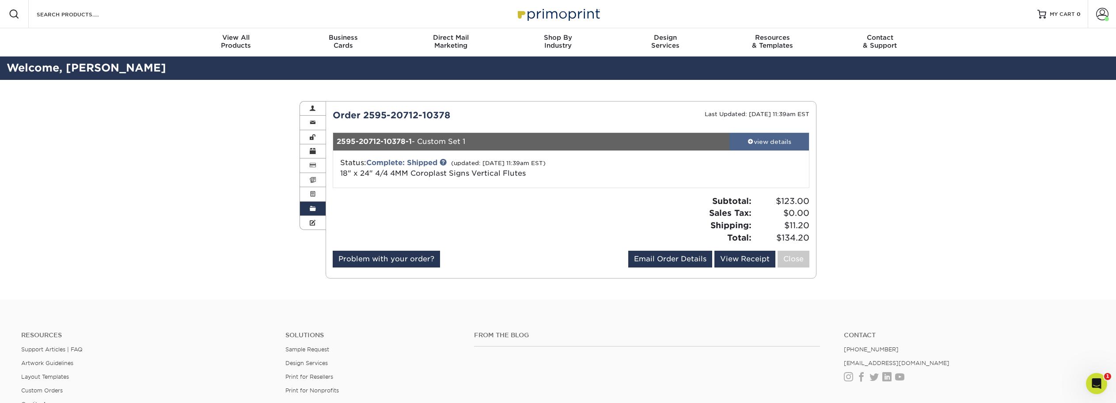 Image resolution: width=1116 pixels, height=403 pixels. Describe the element at coordinates (236, 42) in the screenshot. I see `div: Products` at that location.